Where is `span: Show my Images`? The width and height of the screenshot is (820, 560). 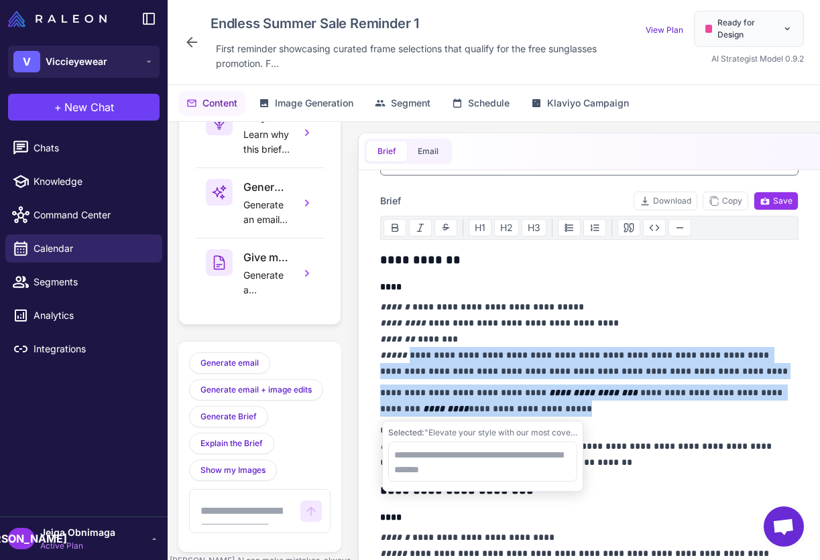
span: Show my Images is located at coordinates (233, 471).